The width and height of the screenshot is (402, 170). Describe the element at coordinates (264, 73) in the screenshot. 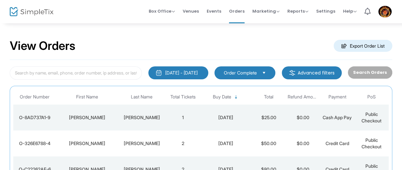

I see `button: Select` at that location.